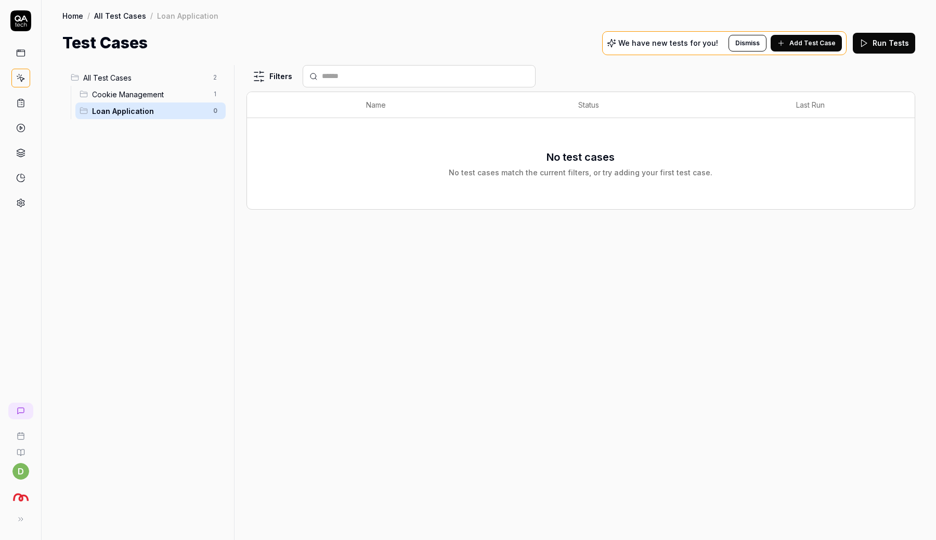 This screenshot has height=540, width=936. Describe the element at coordinates (215, 111) in the screenshot. I see `span: 0` at that location.